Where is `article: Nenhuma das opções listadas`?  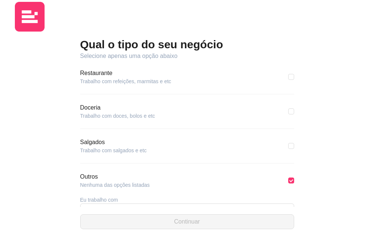
article: Nenhuma das opções listadas is located at coordinates (115, 185).